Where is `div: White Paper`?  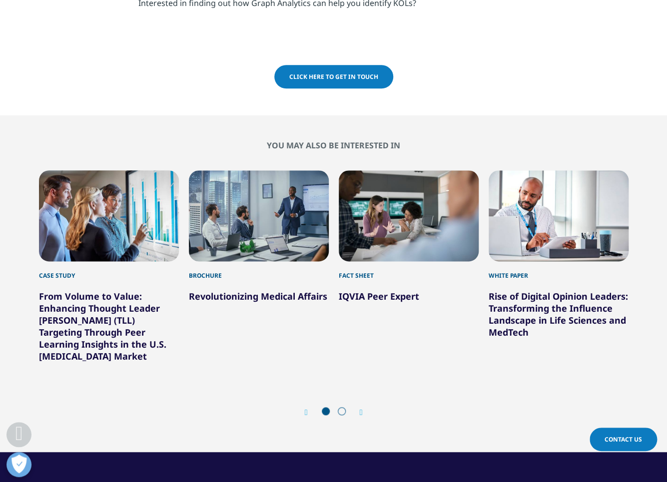 div: White Paper is located at coordinates (558, 271).